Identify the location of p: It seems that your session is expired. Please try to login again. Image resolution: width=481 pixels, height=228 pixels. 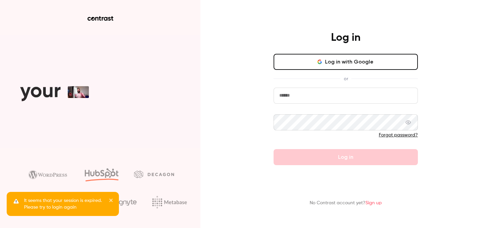
(64, 204).